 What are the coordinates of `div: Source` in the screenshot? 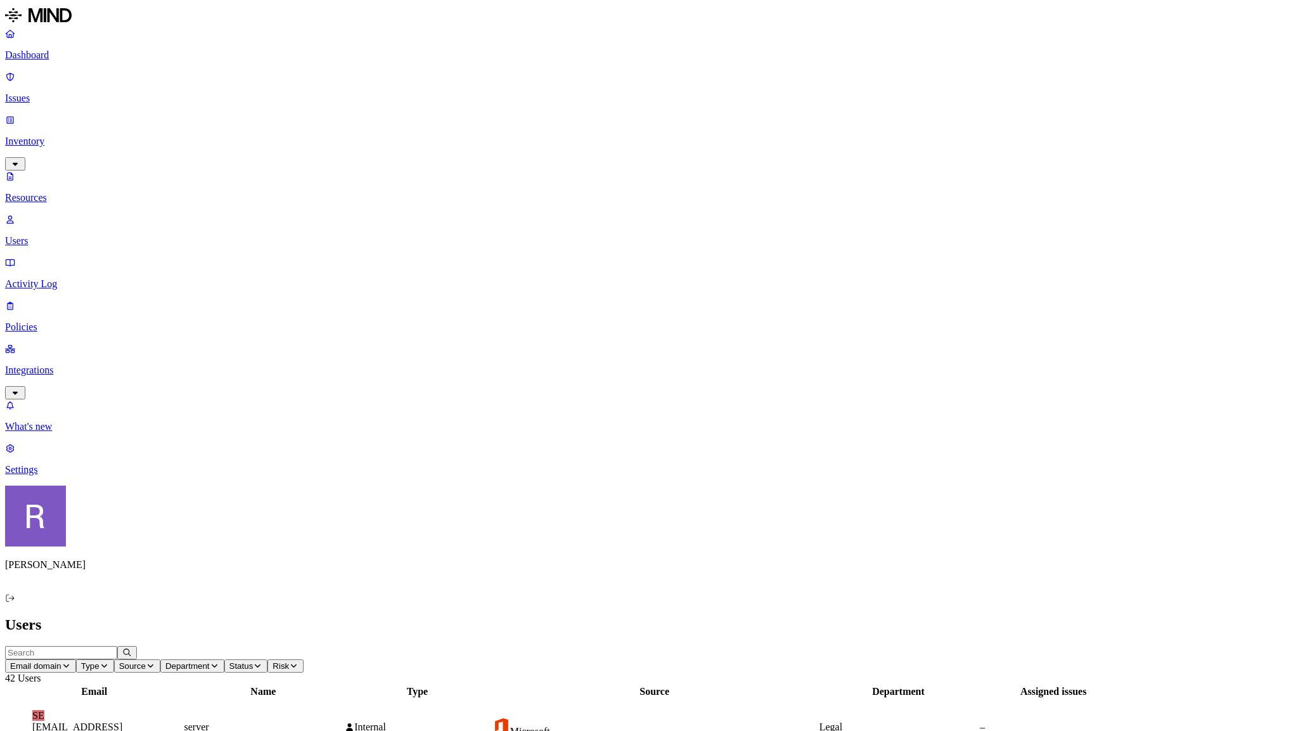 It's located at (655, 692).